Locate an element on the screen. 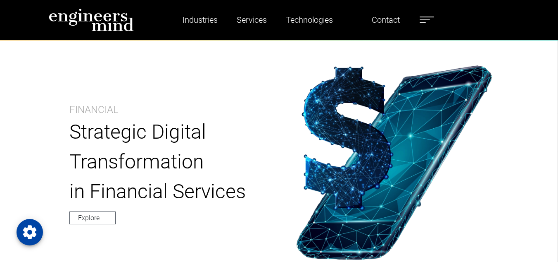 The height and width of the screenshot is (262, 558). a: Contact is located at coordinates (386, 20).